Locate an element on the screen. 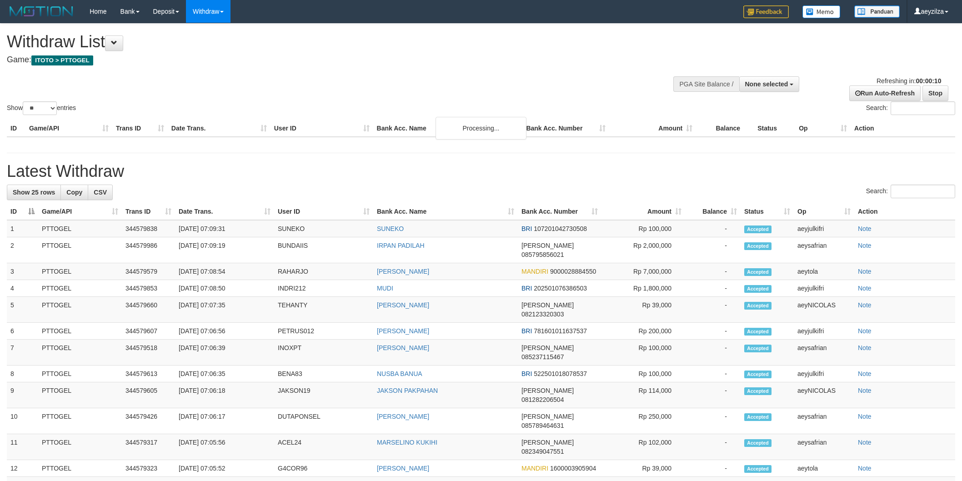  a: Stop is located at coordinates (935, 93).